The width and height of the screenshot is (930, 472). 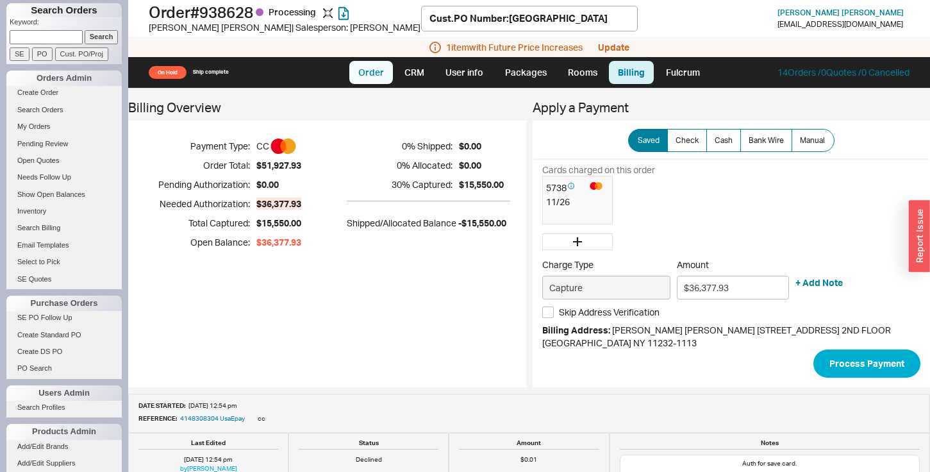 I want to click on span: Saved, so click(x=649, y=140).